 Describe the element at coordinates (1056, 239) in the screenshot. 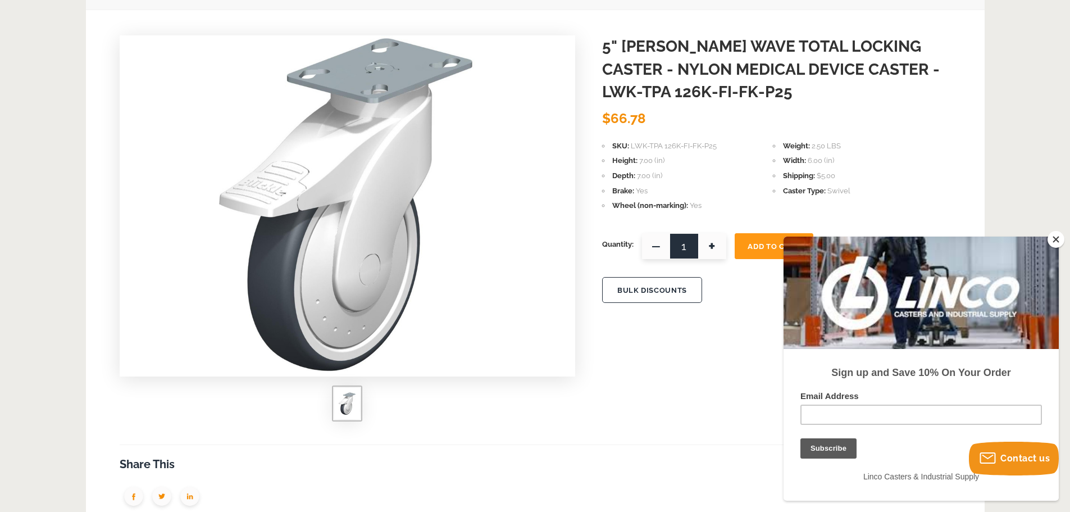

I see `button: Close` at that location.